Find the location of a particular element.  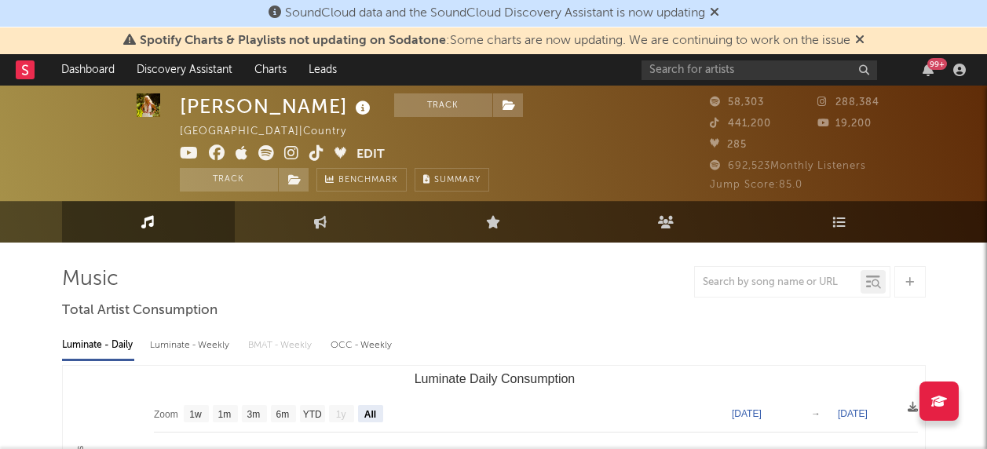

text: 1m is located at coordinates (224, 414).